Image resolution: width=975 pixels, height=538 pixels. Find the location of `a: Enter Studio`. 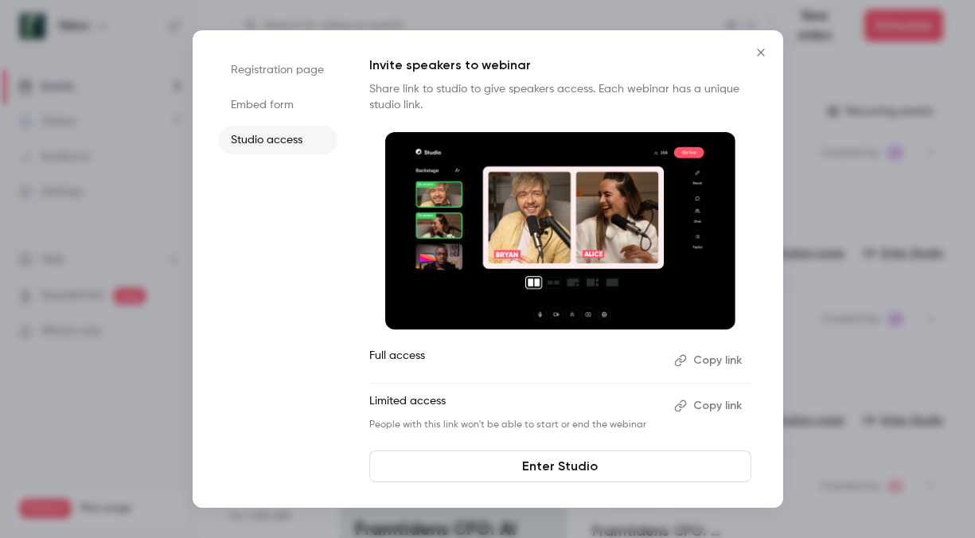

a: Enter Studio is located at coordinates (560, 466).